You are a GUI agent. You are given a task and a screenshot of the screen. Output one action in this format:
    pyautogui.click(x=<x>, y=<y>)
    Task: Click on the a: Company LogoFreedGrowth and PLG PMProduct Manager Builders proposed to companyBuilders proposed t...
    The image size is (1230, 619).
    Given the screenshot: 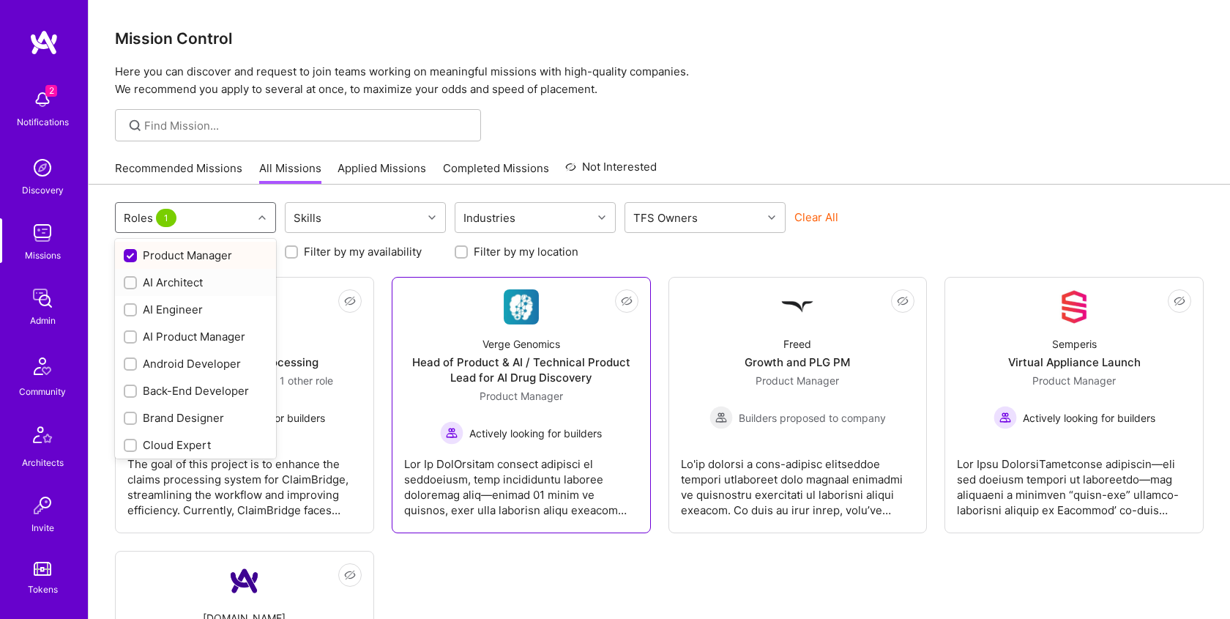 What is the action you would take?
    pyautogui.click(x=798, y=405)
    